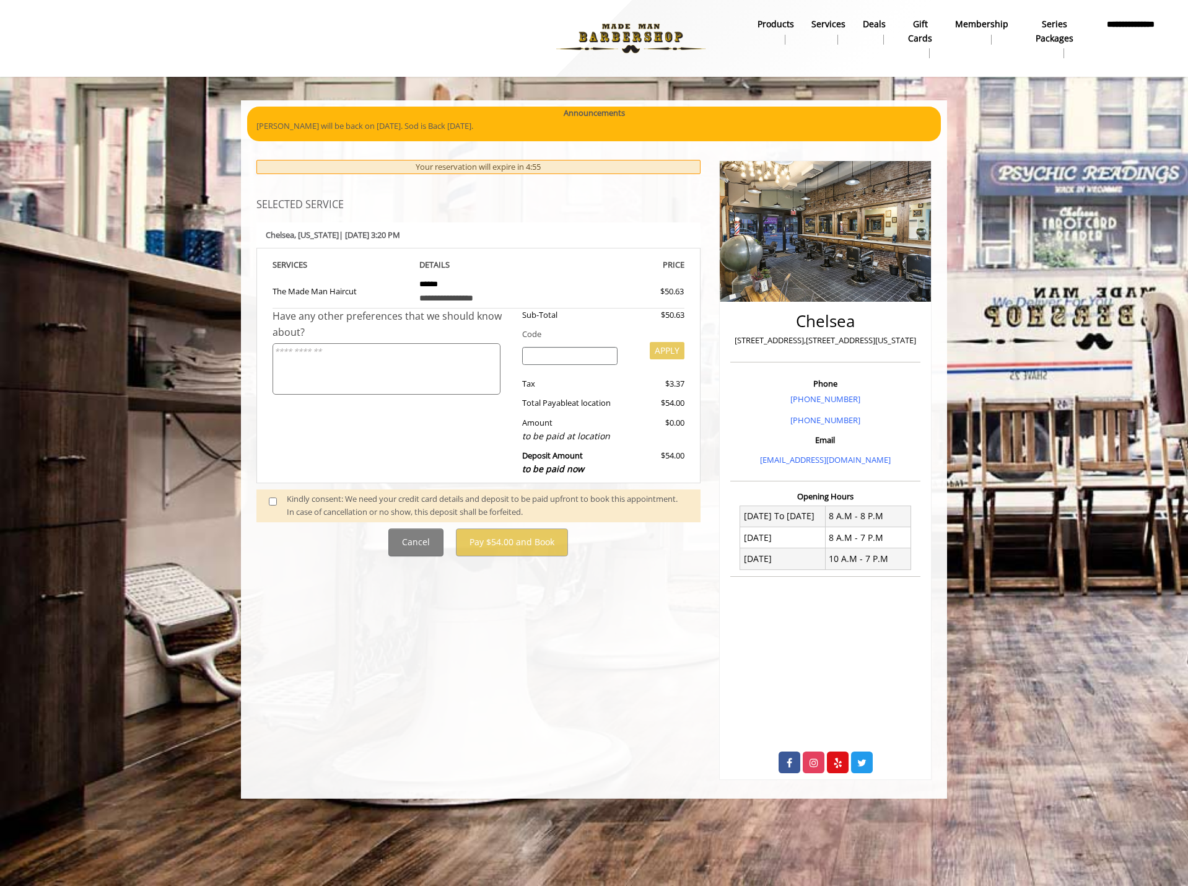  I want to click on h3: SELECTED SERVICE, so click(478, 205).